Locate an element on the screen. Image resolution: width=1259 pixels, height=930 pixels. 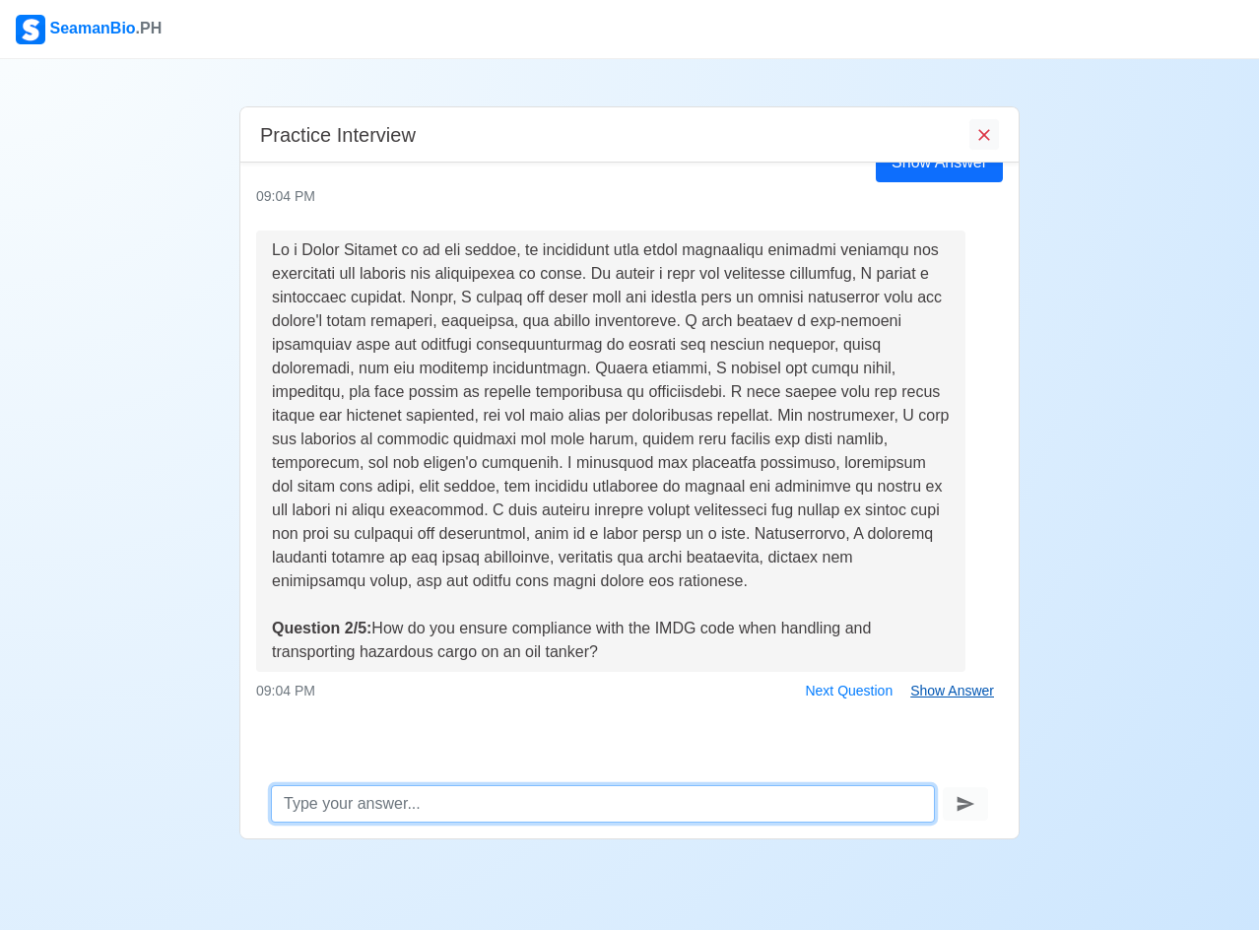
img: Logo is located at coordinates (31, 30).